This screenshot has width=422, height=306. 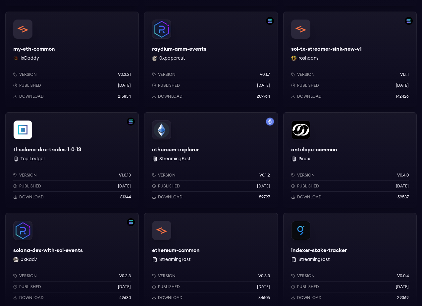 I want to click on p: 215854, so click(x=124, y=96).